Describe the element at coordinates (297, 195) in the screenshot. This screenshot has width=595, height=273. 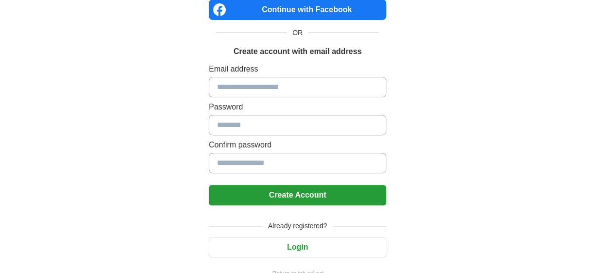
I see `button: Create Account` at that location.